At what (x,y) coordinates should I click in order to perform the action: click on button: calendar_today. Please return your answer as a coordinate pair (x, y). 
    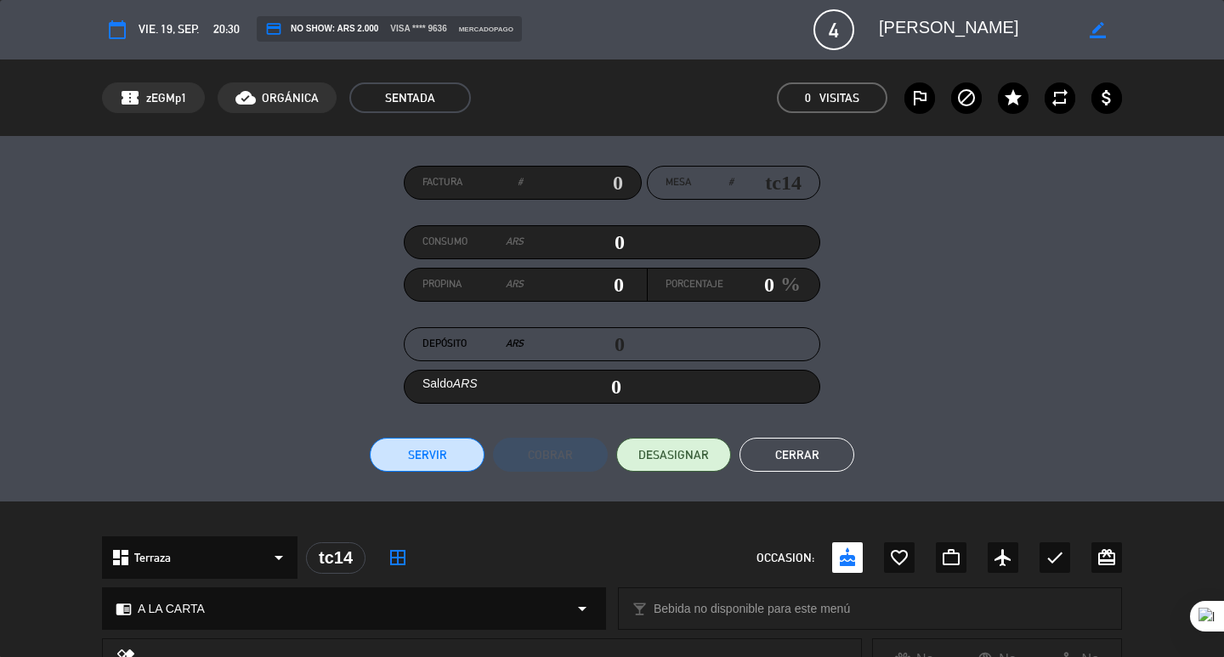
    Looking at the image, I should click on (117, 30).